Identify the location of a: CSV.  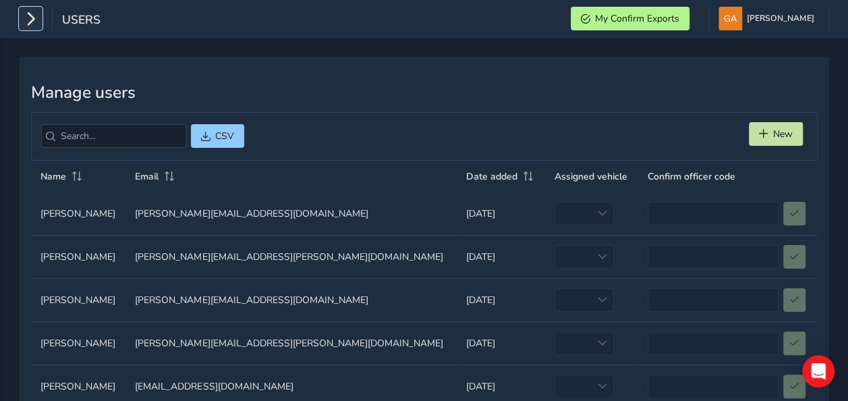
(217, 136).